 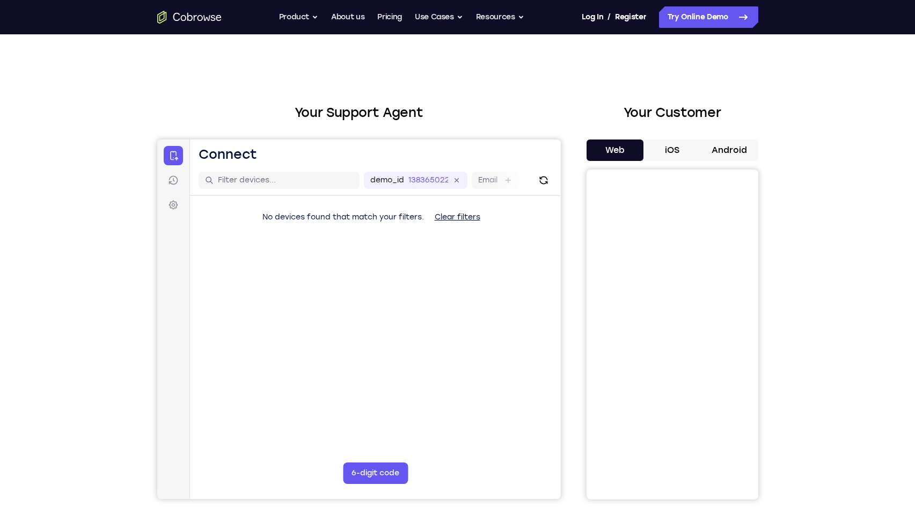 What do you see at coordinates (70, 15) in the screenshot?
I see `h1: Connect` at bounding box center [70, 15].